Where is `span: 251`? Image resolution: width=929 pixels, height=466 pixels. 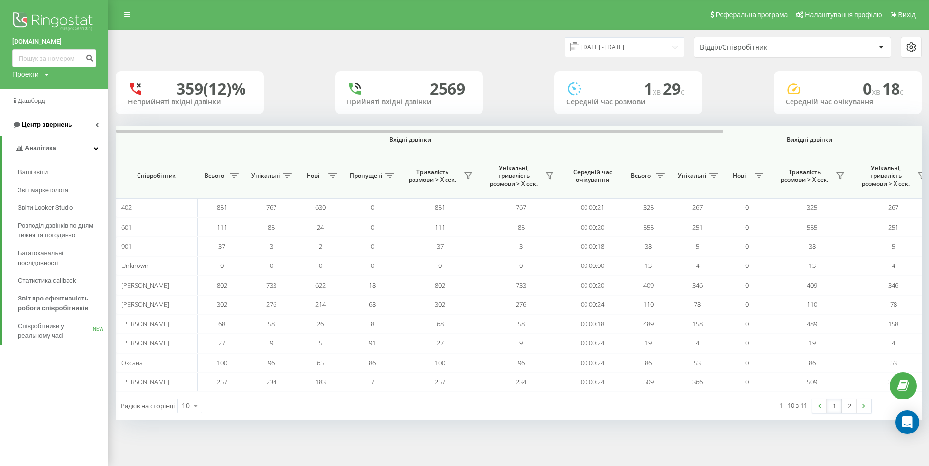 span: 251 is located at coordinates (697, 227).